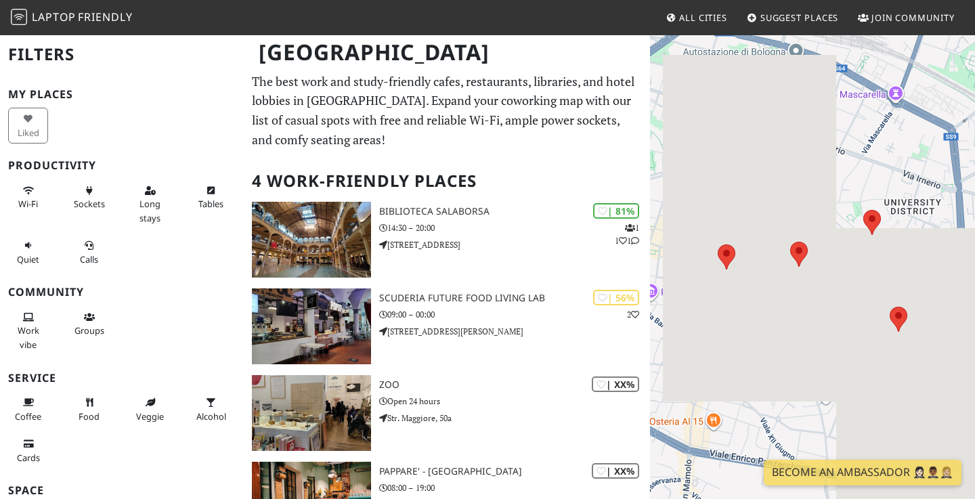  Describe the element at coordinates (122, 94) in the screenshot. I see `h3: My Places` at that location.